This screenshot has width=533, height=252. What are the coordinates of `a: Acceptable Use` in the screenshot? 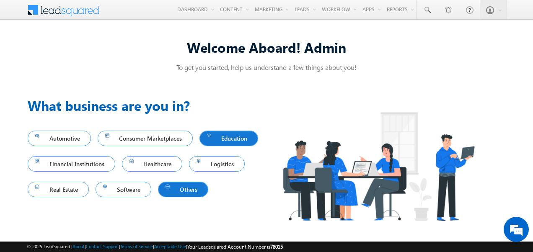 It's located at (170, 246).